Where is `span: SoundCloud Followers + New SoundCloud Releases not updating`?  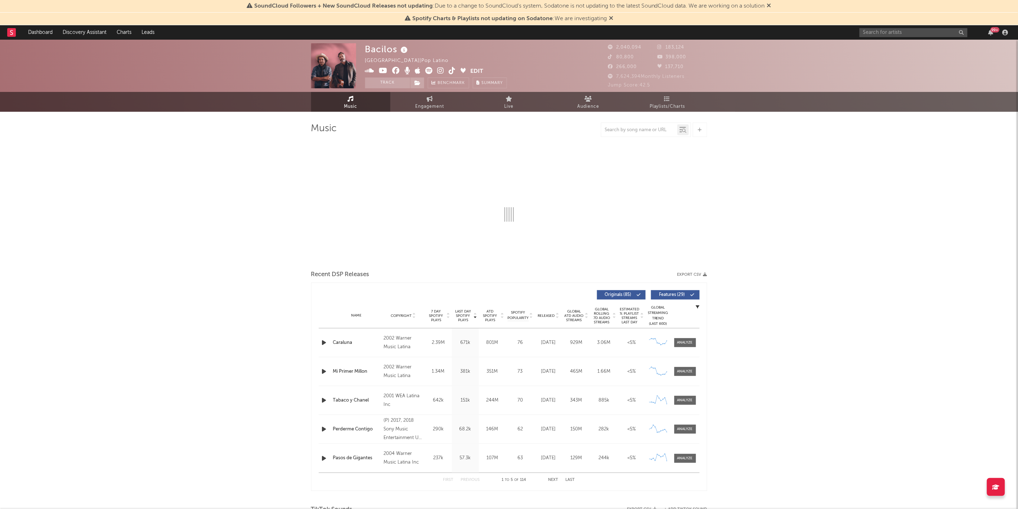 span: SoundCloud Followers + New SoundCloud Releases not updating is located at coordinates (344, 6).